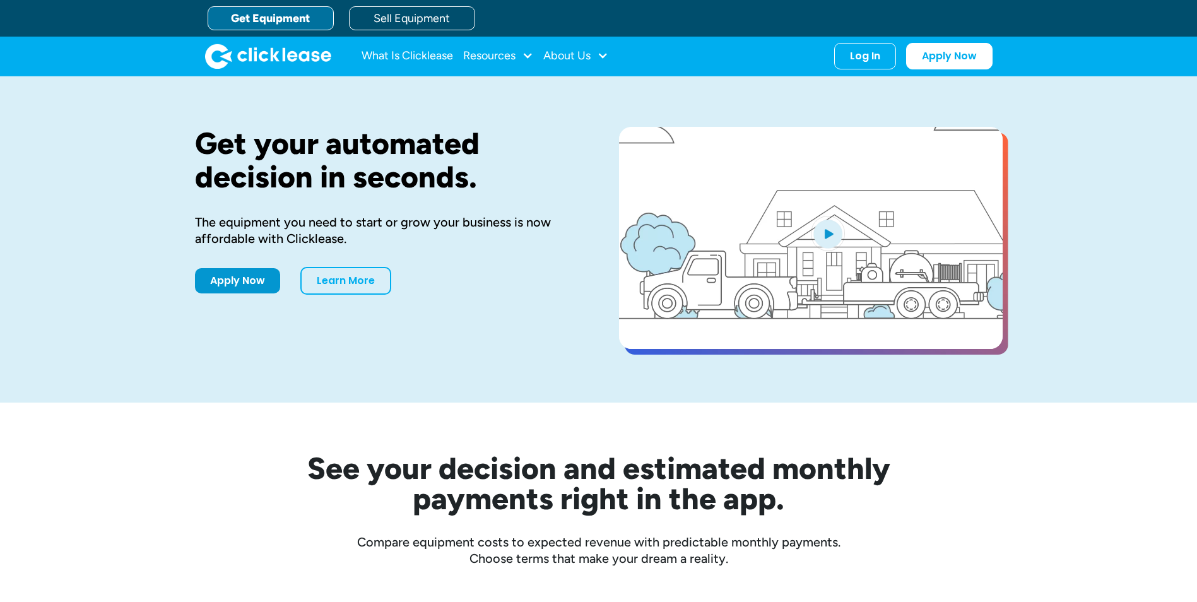 The image size is (1197, 602). Describe the element at coordinates (271, 18) in the screenshot. I see `a: Get Equipment` at that location.